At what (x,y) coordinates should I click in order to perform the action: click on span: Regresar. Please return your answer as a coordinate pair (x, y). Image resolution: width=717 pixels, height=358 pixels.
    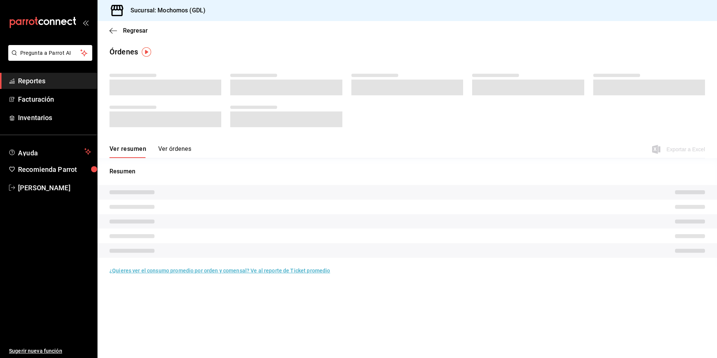
    Looking at the image, I should click on (135, 30).